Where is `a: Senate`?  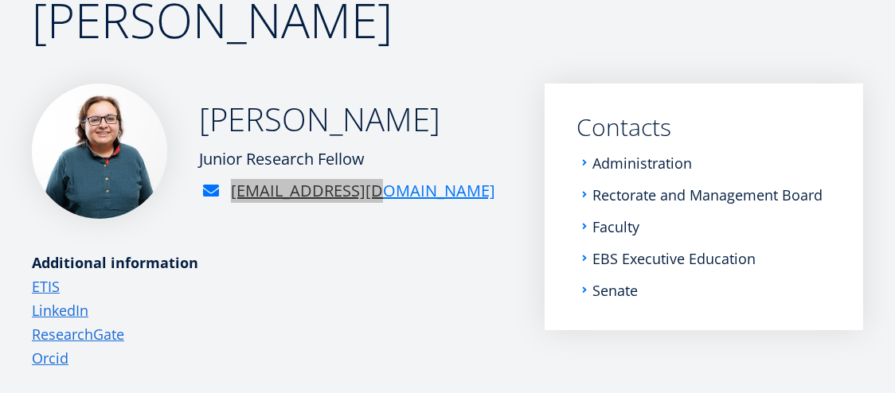
a: Senate is located at coordinates (615, 291).